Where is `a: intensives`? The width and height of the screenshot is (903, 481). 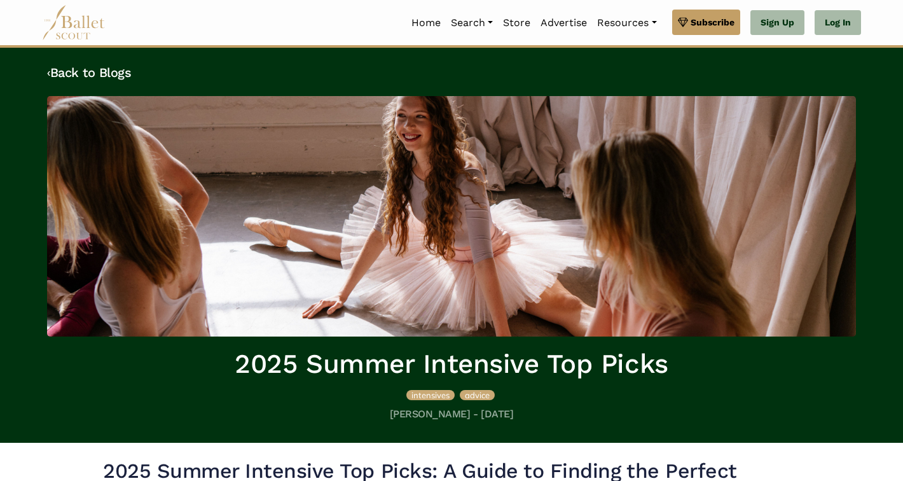 a: intensives is located at coordinates (432, 394).